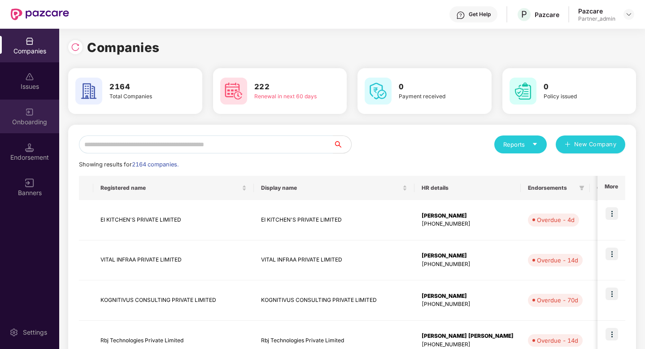  I want to click on span: search, so click(342, 144).